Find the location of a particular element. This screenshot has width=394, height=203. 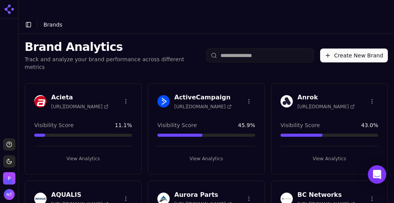

span: Brands is located at coordinates (53, 25).